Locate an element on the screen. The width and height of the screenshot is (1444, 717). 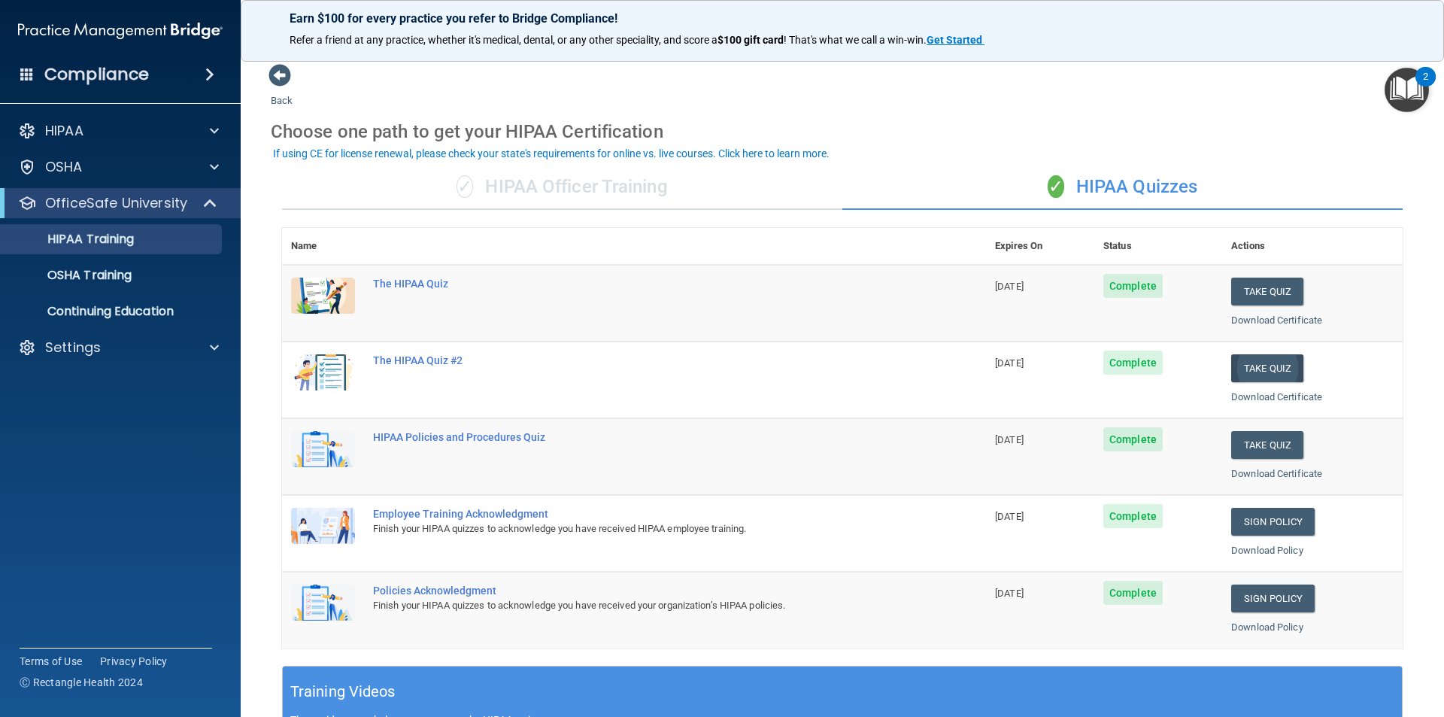
div: Finish your HIPAA quizzes to acknowledge you have received HIPAA employee training. is located at coordinates (642, 529).